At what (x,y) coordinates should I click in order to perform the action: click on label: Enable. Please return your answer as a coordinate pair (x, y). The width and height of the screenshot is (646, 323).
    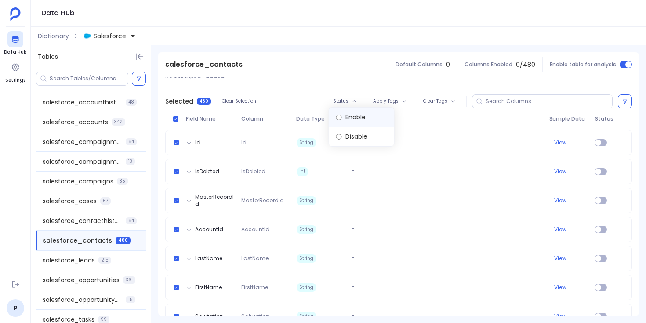
    Looking at the image, I should click on (362, 117).